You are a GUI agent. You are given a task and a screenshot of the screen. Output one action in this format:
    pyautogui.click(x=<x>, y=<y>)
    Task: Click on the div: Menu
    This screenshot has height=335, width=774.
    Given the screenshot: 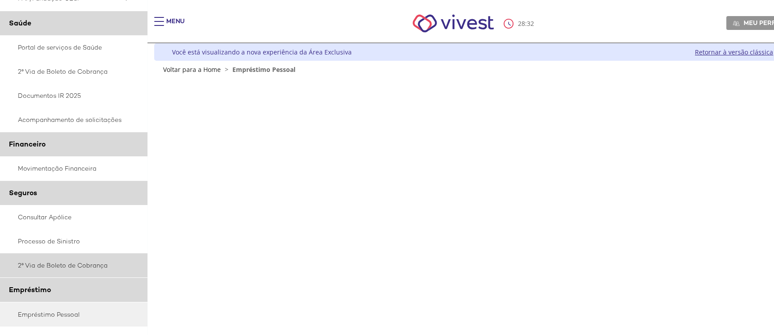 What is the action you would take?
    pyautogui.click(x=175, y=26)
    